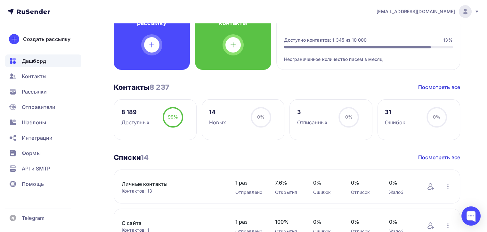 This screenshot has height=232, width=487. What do you see at coordinates (287, 221) in the screenshot?
I see `span: 100%` at bounding box center [287, 221].